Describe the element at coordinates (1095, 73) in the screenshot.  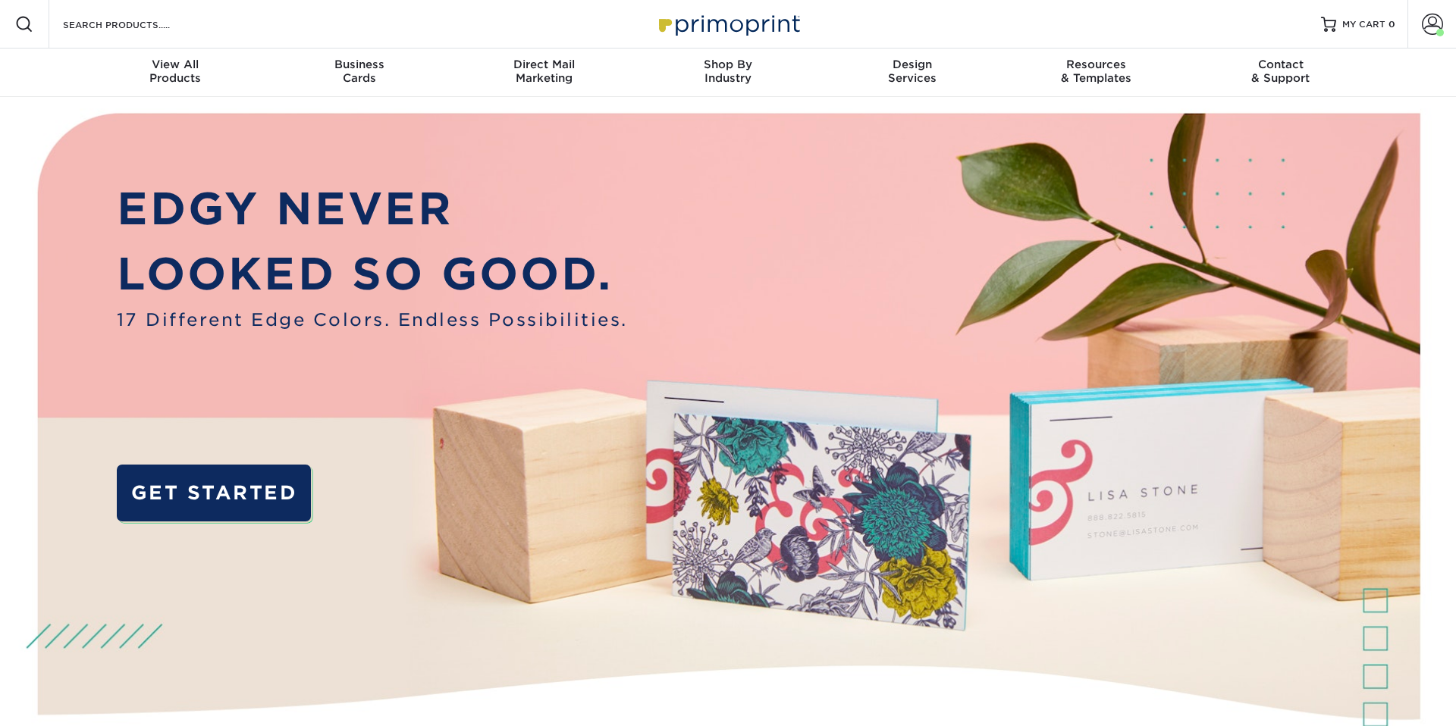
I see `a: Resources& Templates` at that location.